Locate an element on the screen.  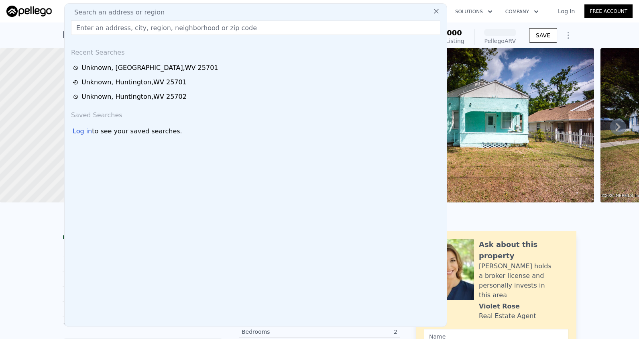
input: Enter an address, city, region, neighborhood or zip code is located at coordinates (256, 28).